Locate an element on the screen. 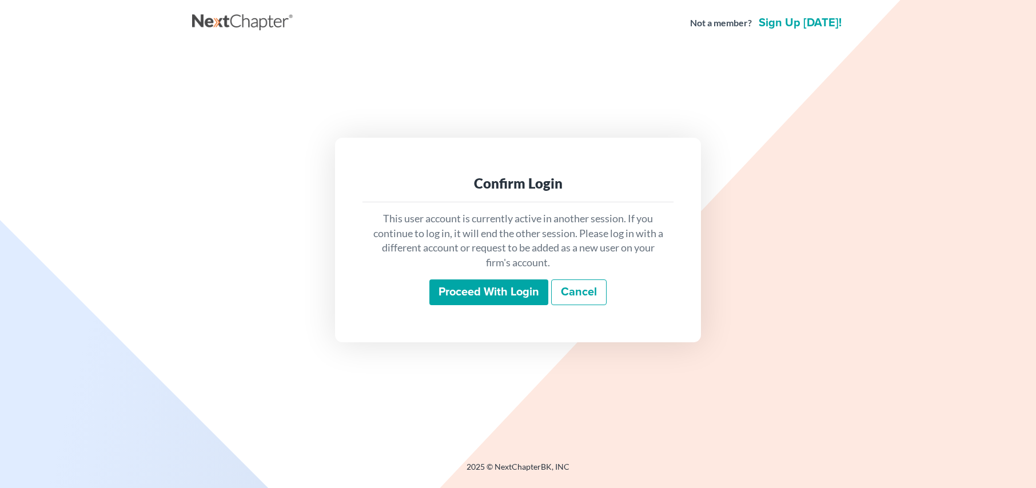 This screenshot has height=488, width=1036. a: Cancel is located at coordinates (579, 293).